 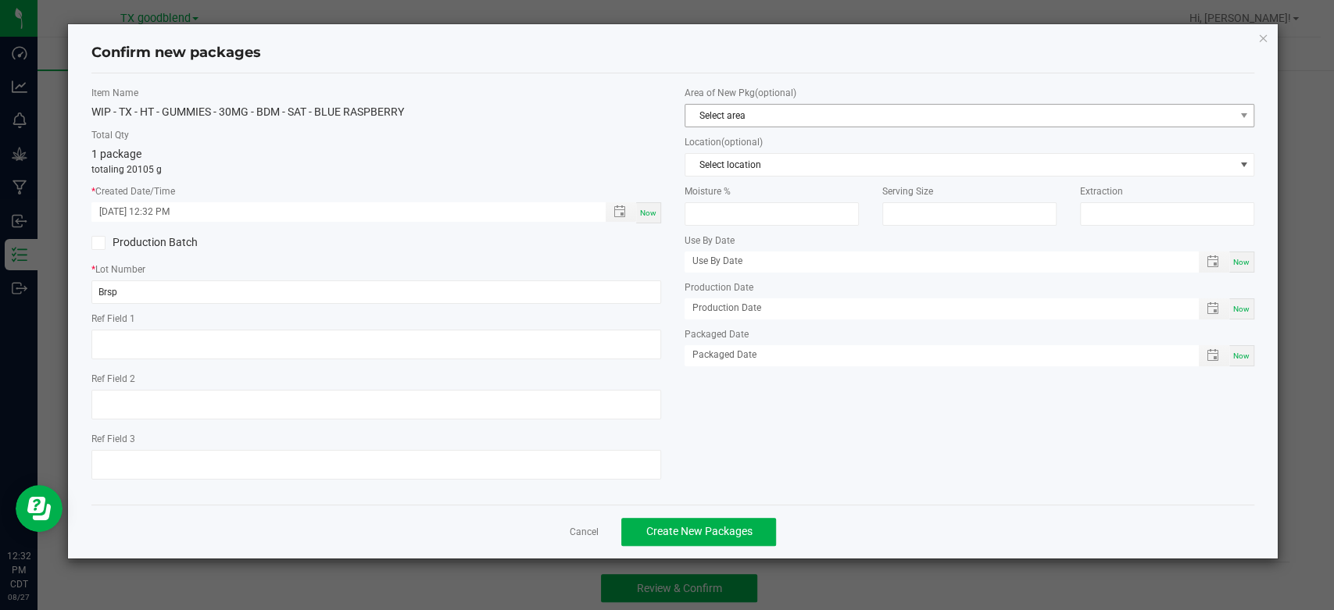 I want to click on span: Select location, so click(x=960, y=165).